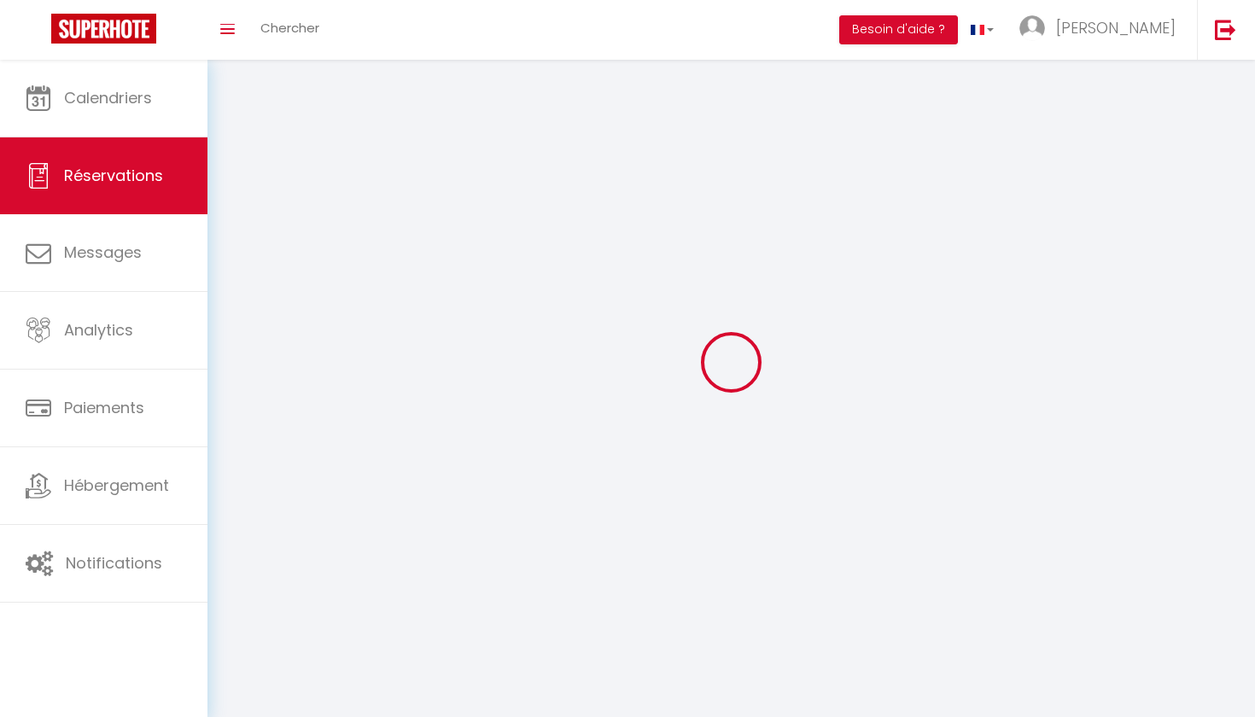 The width and height of the screenshot is (1255, 717). What do you see at coordinates (103, 28) in the screenshot?
I see `img: Super Booking` at bounding box center [103, 28].